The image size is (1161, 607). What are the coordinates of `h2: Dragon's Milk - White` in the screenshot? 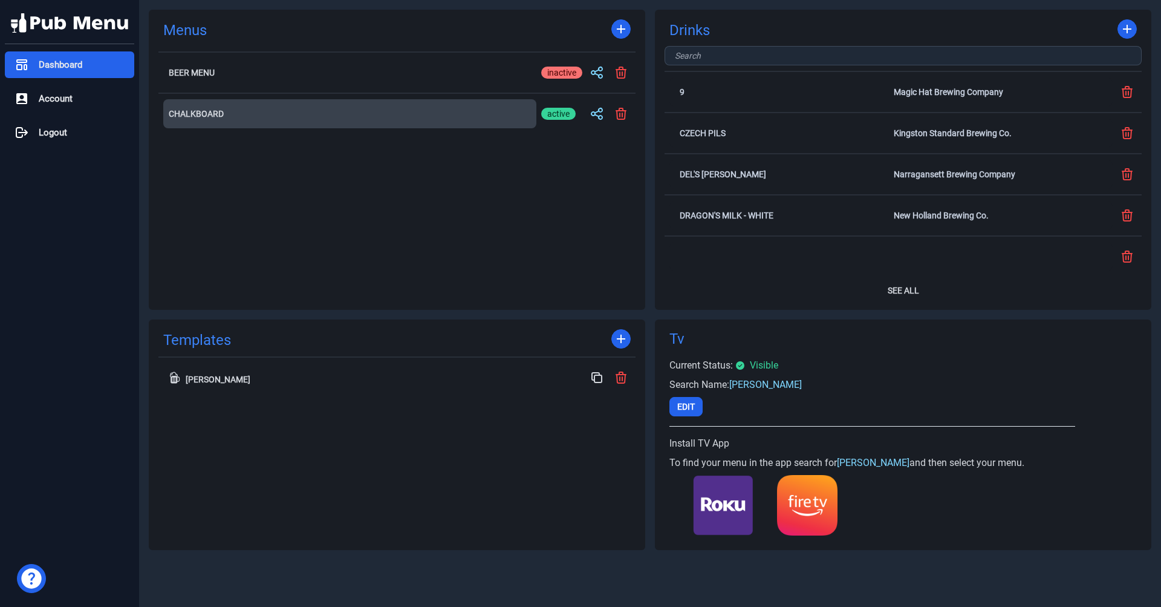 It's located at (785, 215).